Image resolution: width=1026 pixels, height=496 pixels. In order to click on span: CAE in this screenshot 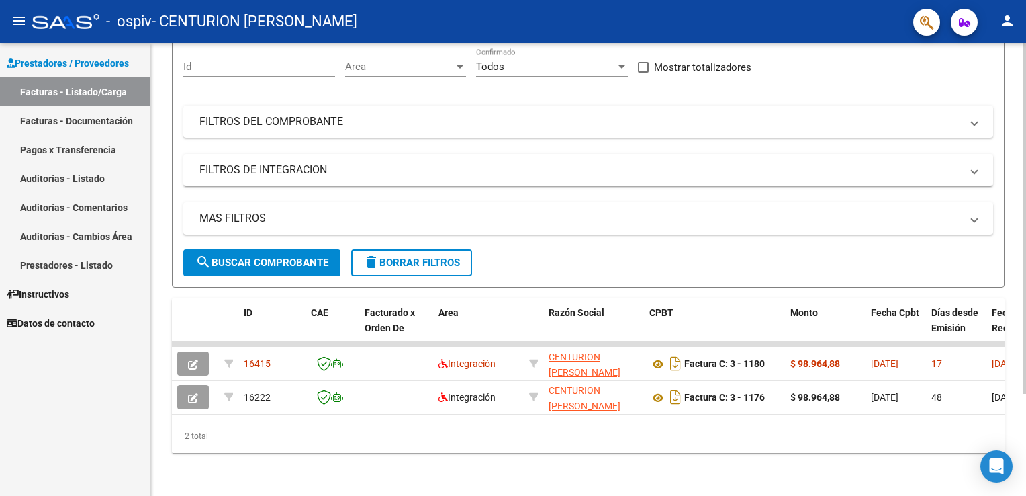, I will do `click(320, 312)`.